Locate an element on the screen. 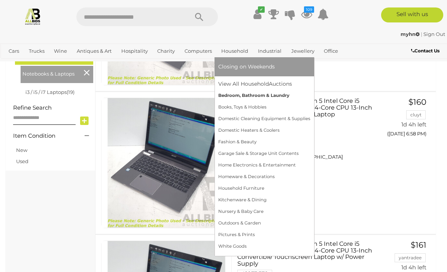  b: Contact Us is located at coordinates (425, 51).